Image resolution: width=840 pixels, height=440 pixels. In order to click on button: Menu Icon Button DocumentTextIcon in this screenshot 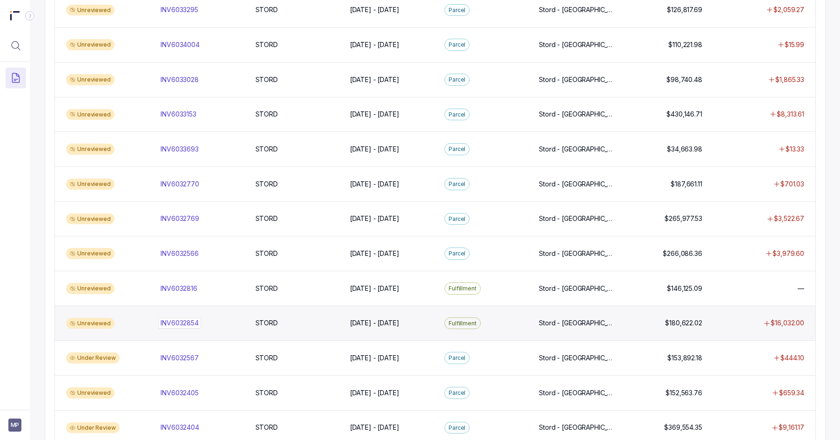, I will do `click(16, 78)`.